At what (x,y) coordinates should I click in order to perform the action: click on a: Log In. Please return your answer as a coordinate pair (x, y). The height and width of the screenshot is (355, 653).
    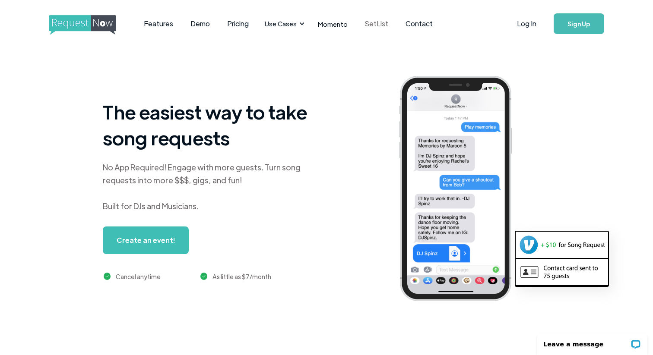
    Looking at the image, I should click on (526, 24).